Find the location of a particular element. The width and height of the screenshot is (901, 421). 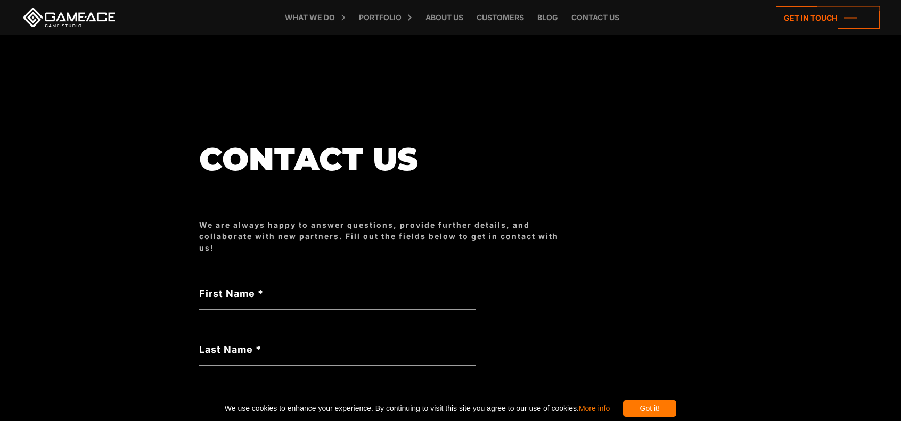

a: More info is located at coordinates (594, 408).